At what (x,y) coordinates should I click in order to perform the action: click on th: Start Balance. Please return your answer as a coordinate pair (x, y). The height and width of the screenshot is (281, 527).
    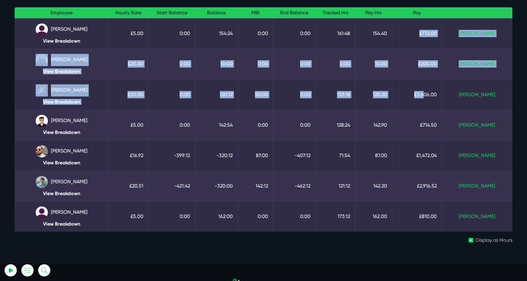
    Looking at the image, I should click on (171, 13).